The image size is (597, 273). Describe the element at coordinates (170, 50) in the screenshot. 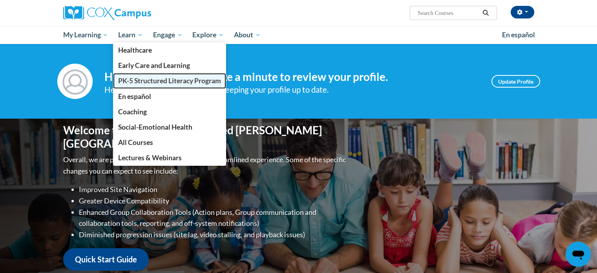

I see `a: Healthcare` at that location.